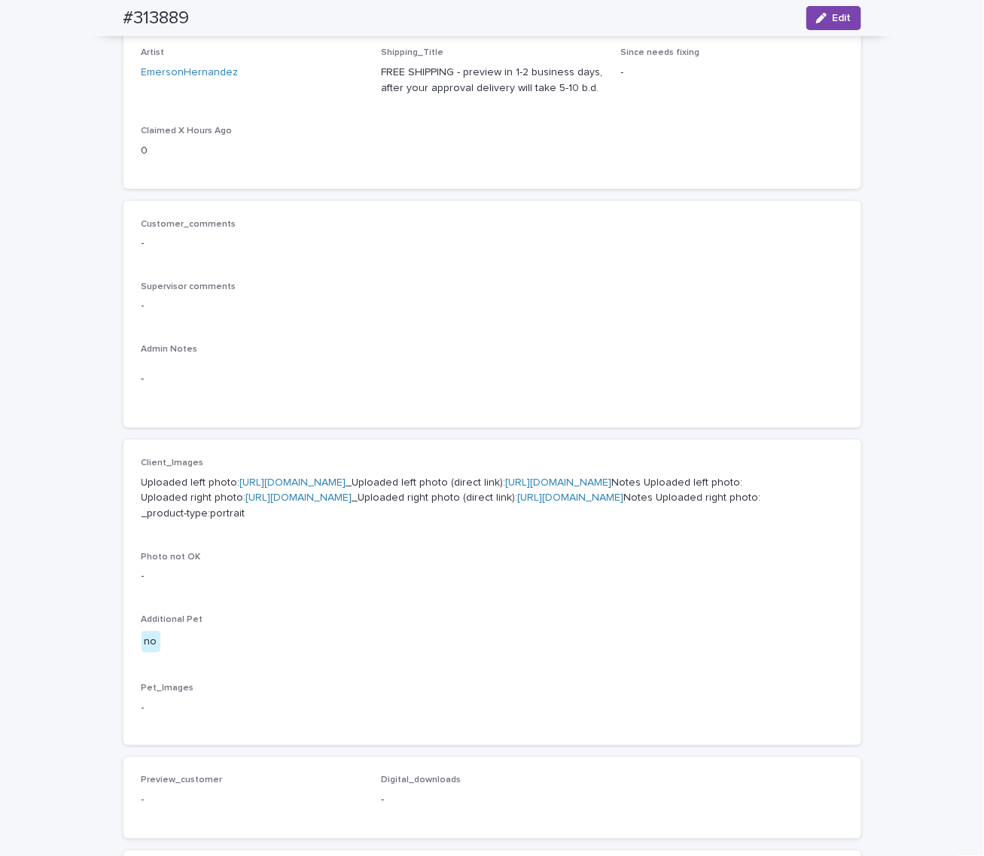 This screenshot has width=984, height=856. What do you see at coordinates (172, 463) in the screenshot?
I see `span: Client_Images` at bounding box center [172, 463].